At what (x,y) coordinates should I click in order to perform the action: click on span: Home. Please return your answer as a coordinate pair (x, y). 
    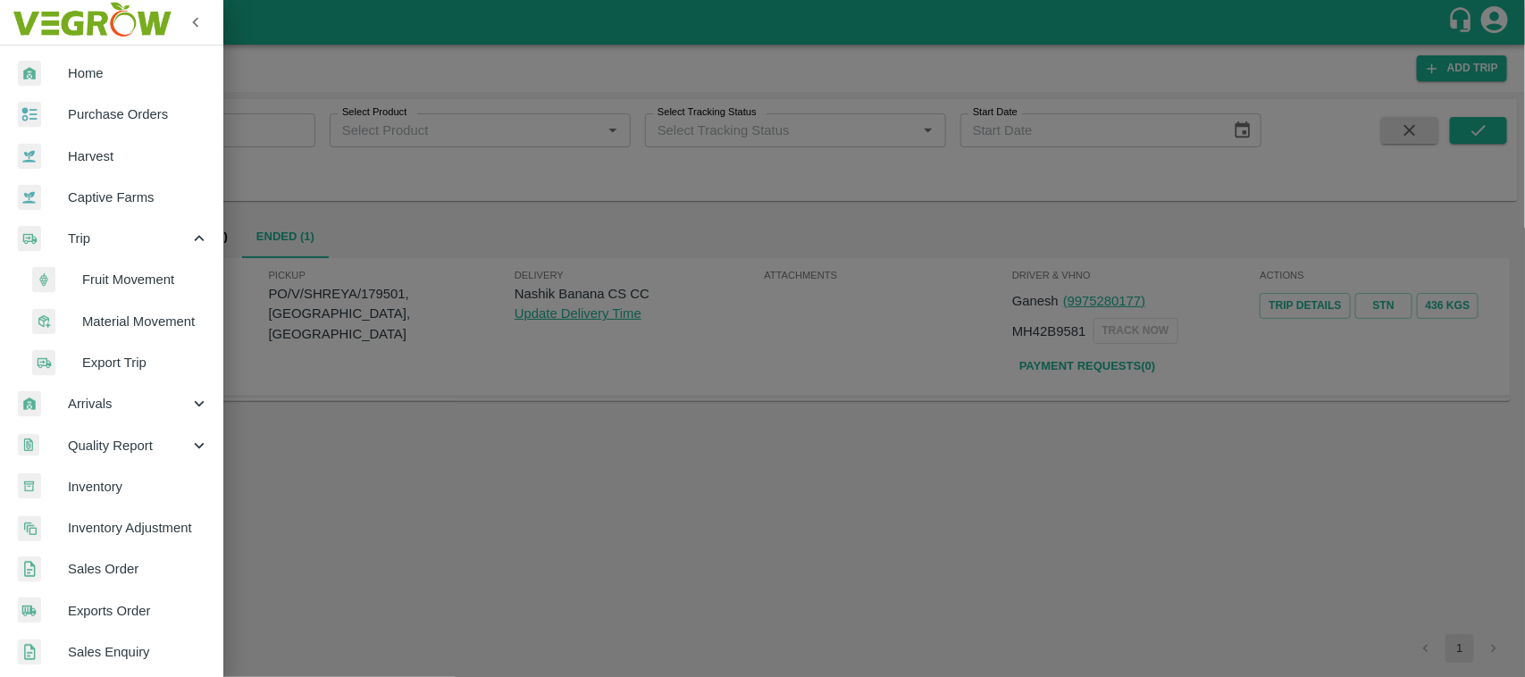
    Looking at the image, I should click on (138, 73).